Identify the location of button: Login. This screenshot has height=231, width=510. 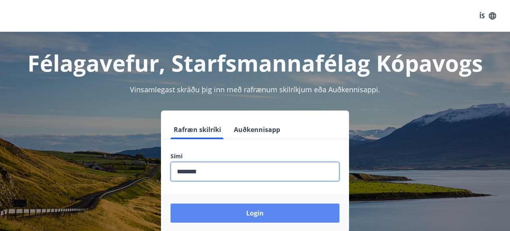
(255, 213).